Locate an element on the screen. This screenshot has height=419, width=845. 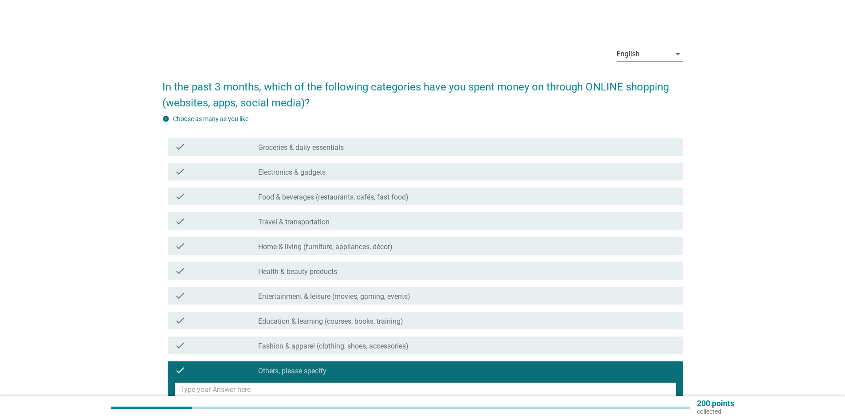
div: English is located at coordinates (628, 54).